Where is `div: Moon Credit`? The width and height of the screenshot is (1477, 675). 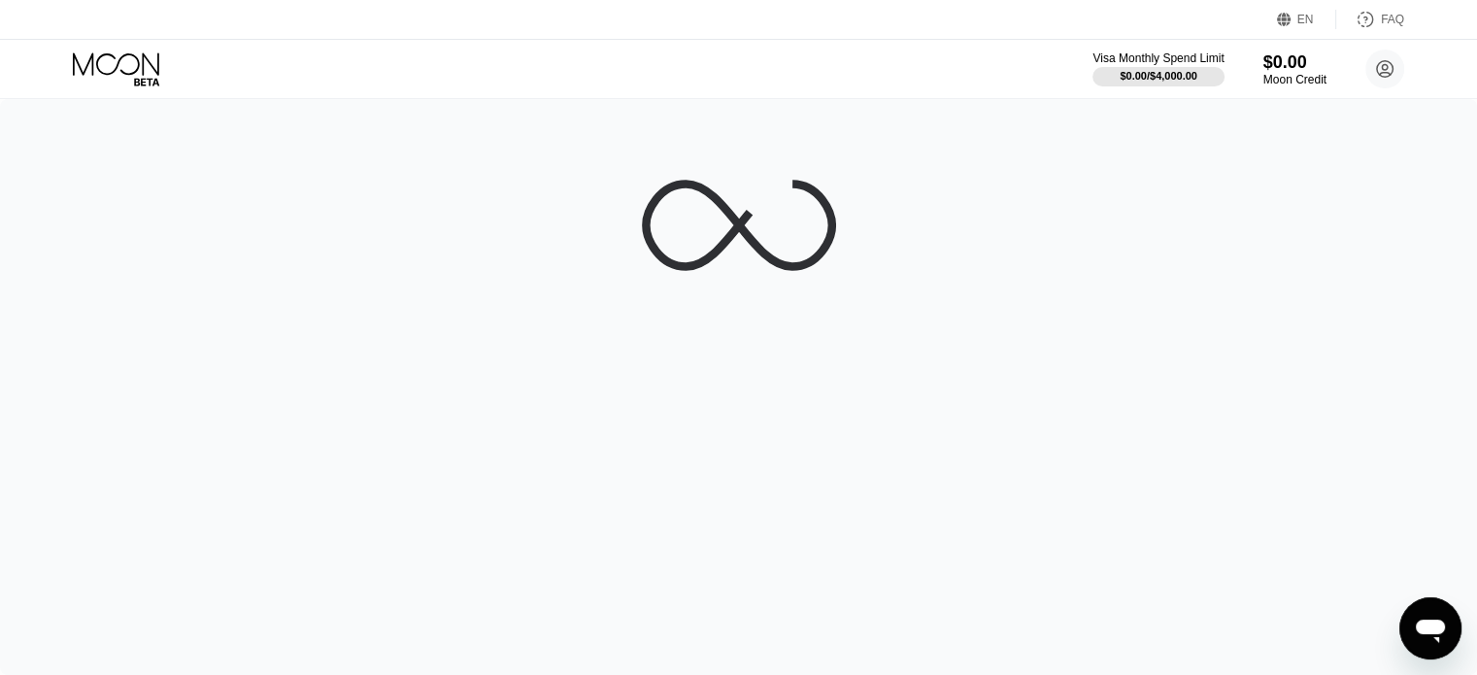
div: Moon Credit is located at coordinates (1294, 80).